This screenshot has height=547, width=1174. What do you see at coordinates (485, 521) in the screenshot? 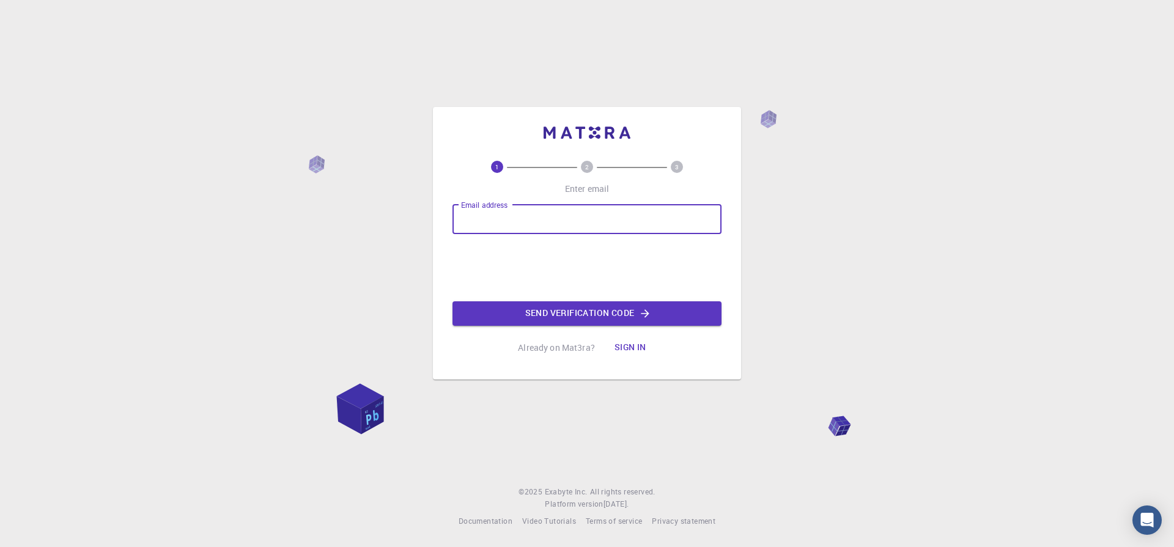
I see `a: Documentation` at bounding box center [485, 521].